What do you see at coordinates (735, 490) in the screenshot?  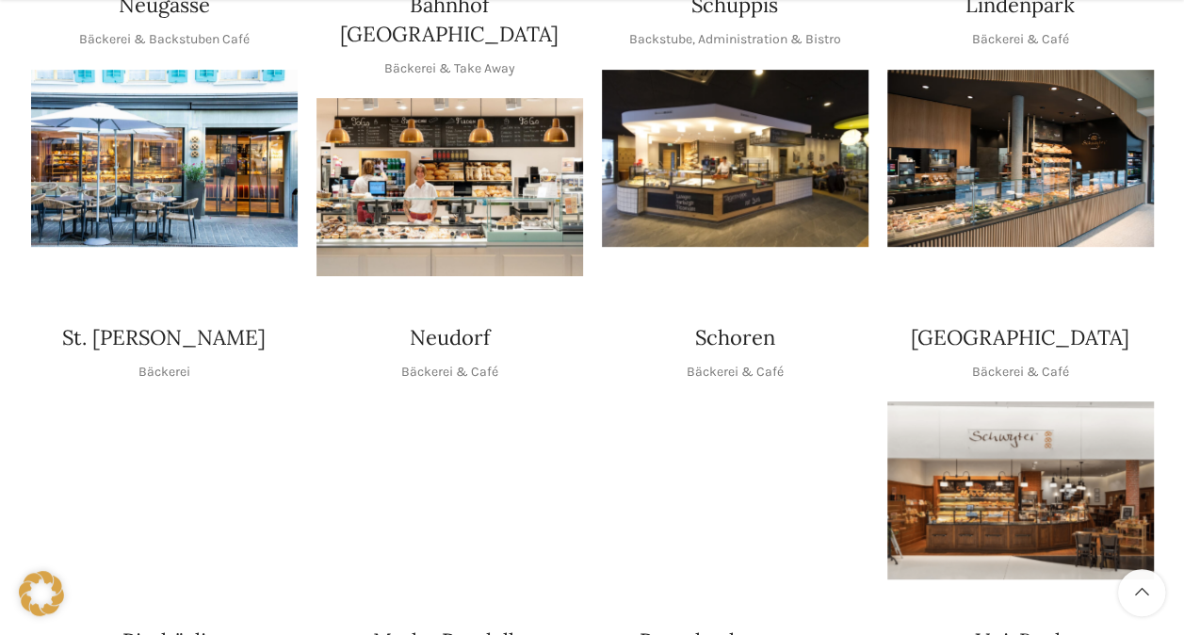 I see `img: 0842cc03-b884-43c1-a0c9-0889ef9087d6 copy` at bounding box center [735, 490].